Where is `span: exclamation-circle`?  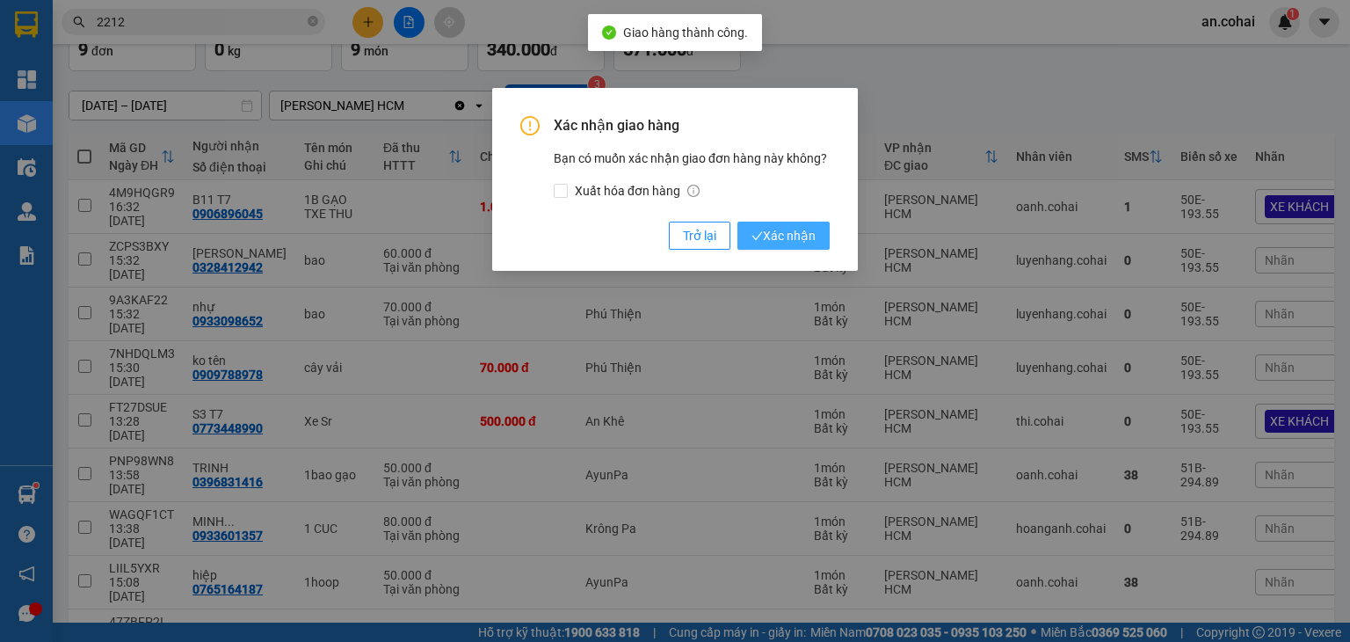
span: exclamation-circle is located at coordinates (530, 126).